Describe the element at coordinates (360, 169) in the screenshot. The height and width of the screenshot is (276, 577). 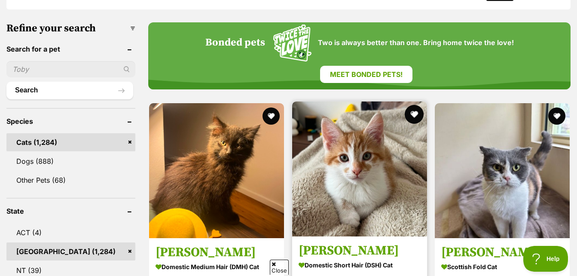
I see `img: Rito - Domestic Short Hair (DSH) Cat` at that location.